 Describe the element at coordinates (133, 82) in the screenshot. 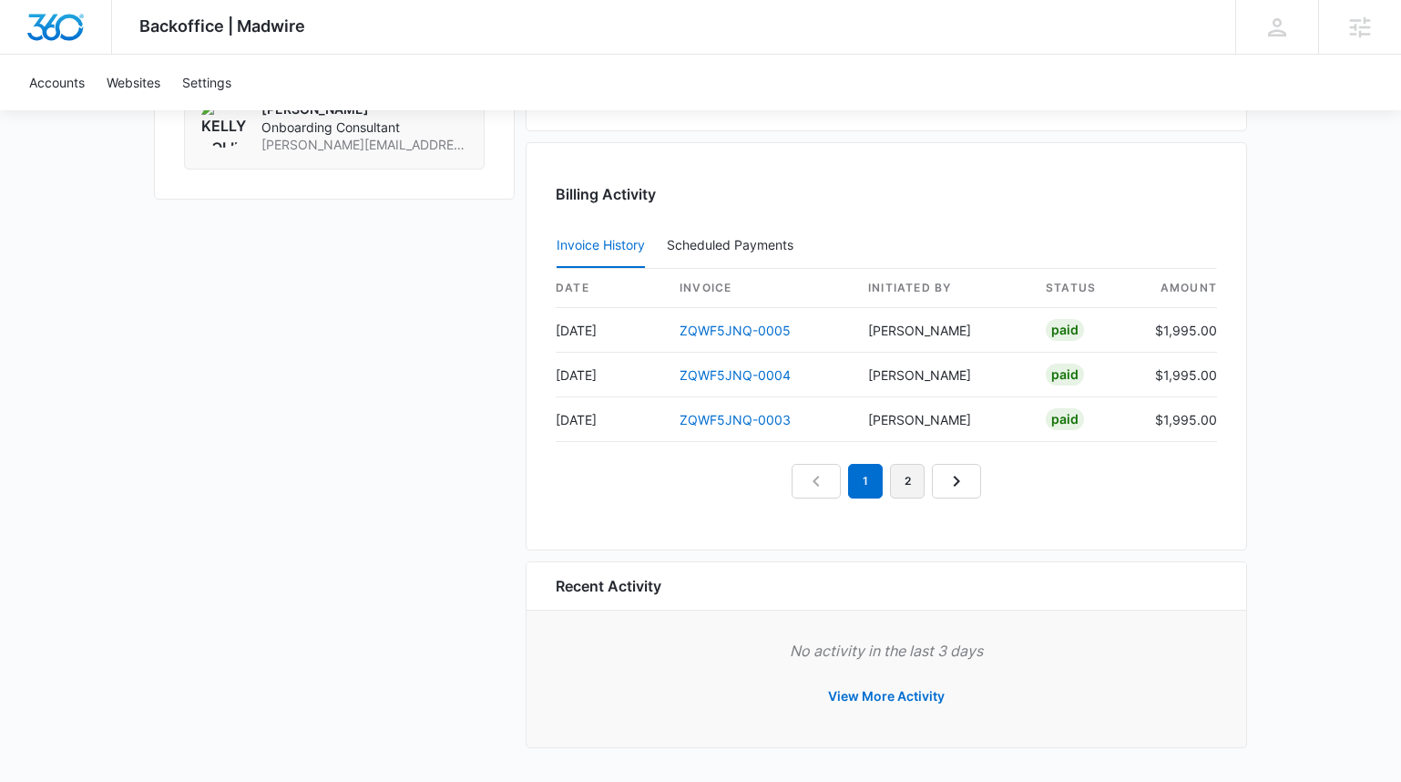

I see `a: Websites` at that location.